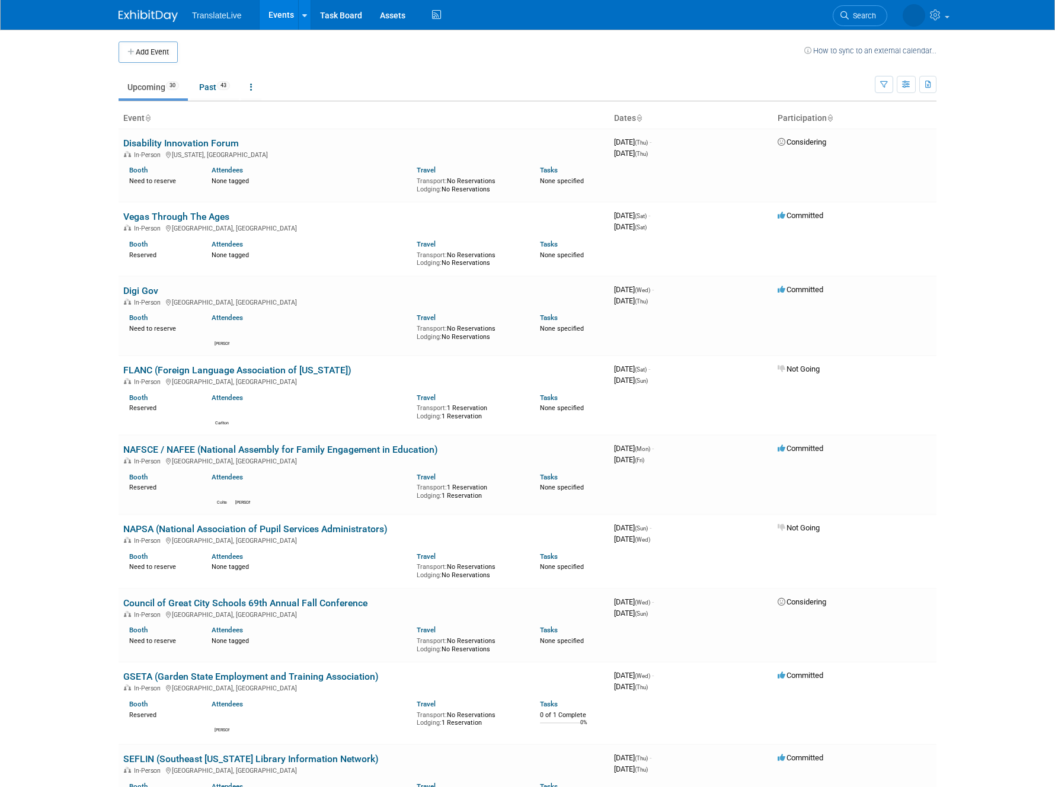  Describe the element at coordinates (642, 290) in the screenshot. I see `span: (Wed)` at that location.